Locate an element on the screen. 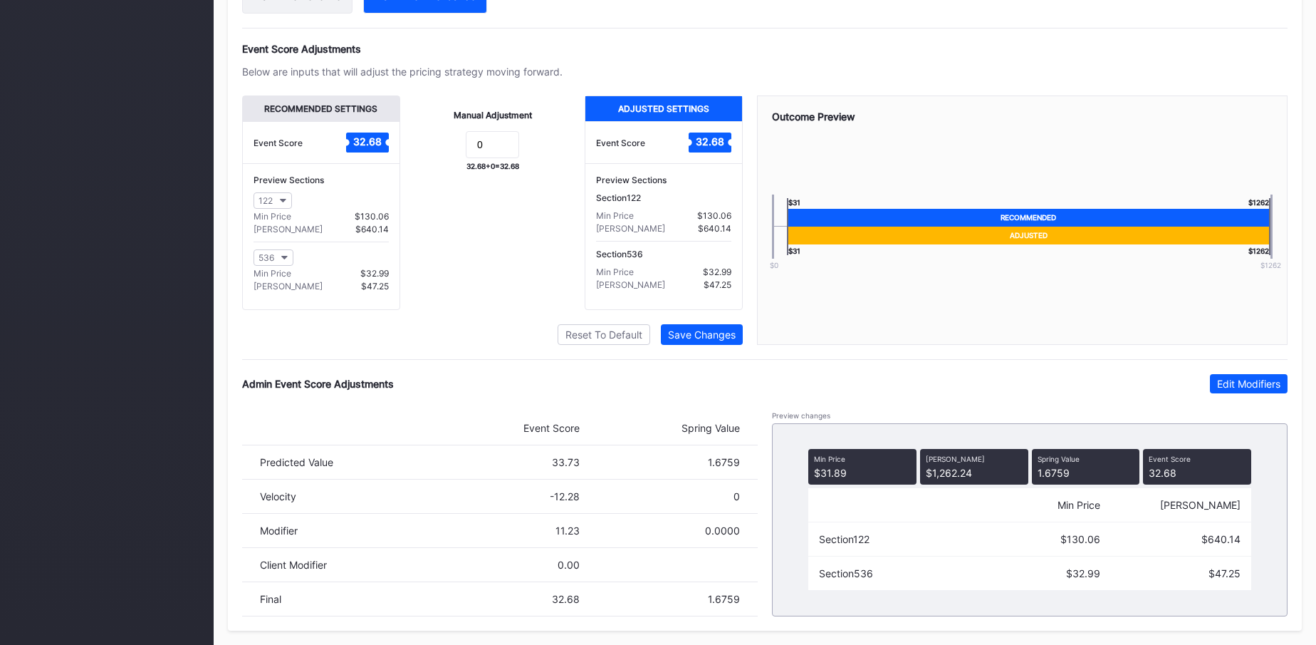  div: Adjusted is located at coordinates (1028, 235).